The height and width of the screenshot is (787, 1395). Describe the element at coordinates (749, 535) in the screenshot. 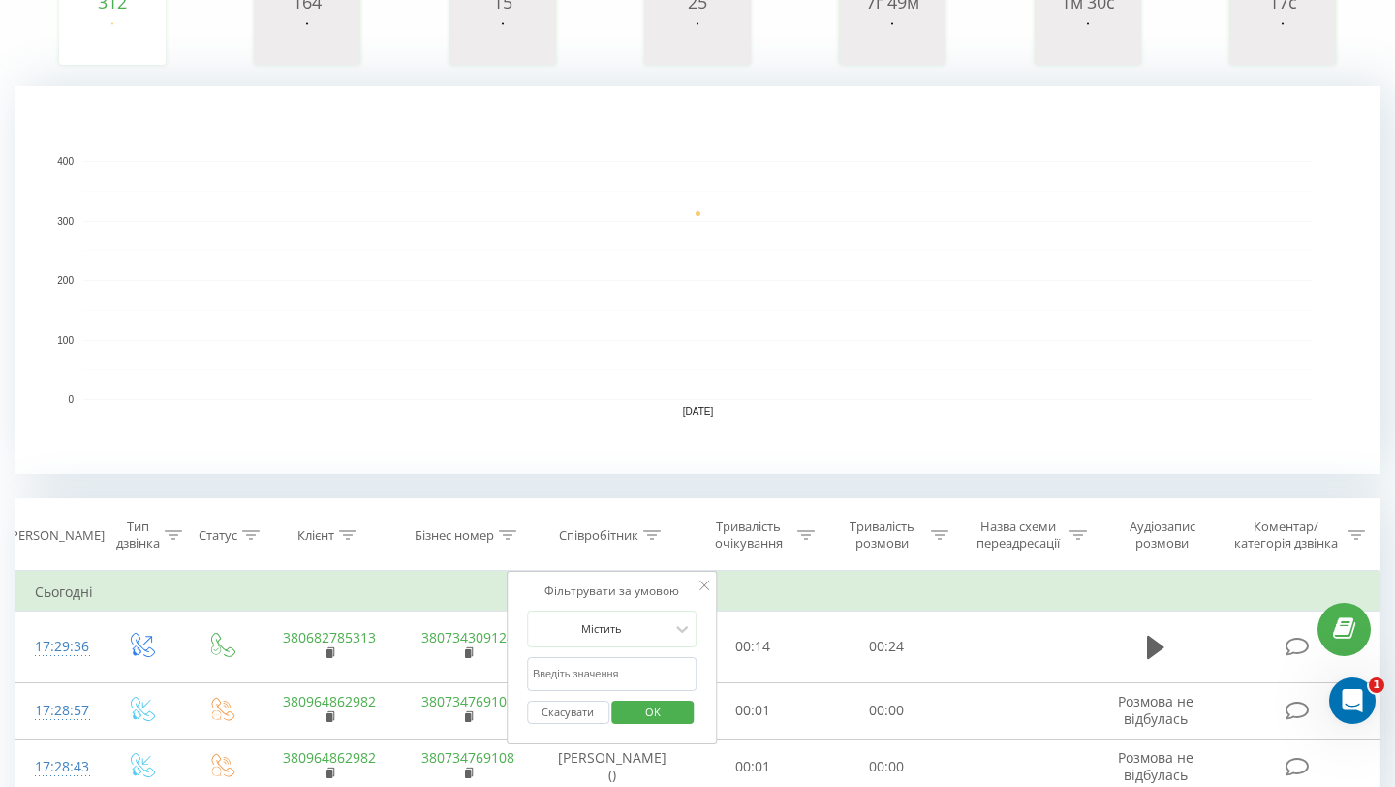

I see `div: Тривалість очікування` at that location.